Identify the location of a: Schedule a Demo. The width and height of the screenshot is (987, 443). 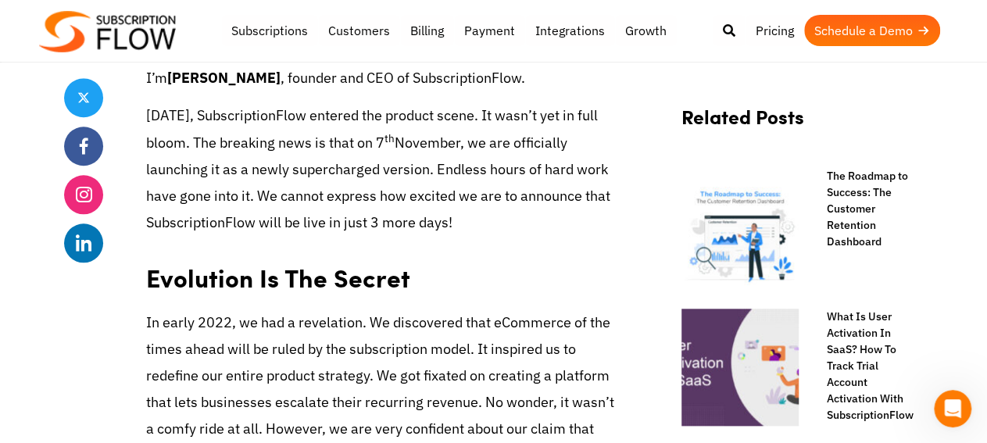
(872, 30).